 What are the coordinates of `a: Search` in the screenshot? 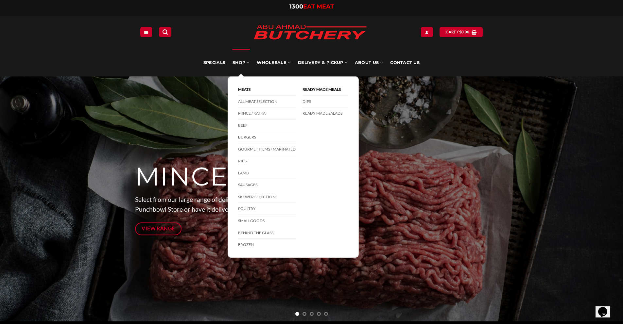 It's located at (165, 32).